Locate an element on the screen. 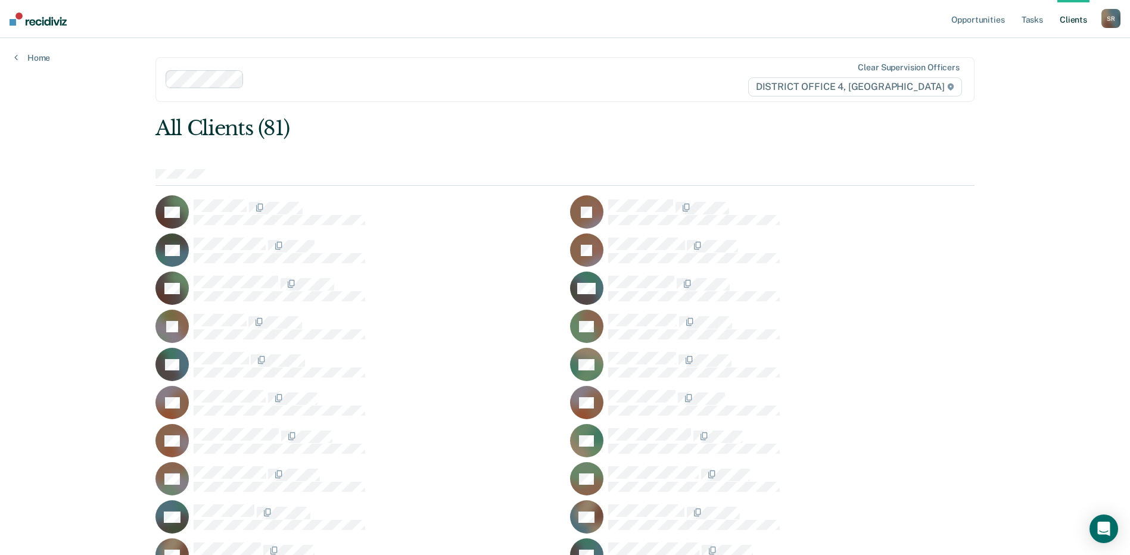 The width and height of the screenshot is (1130, 555). div: S R is located at coordinates (1111, 18).